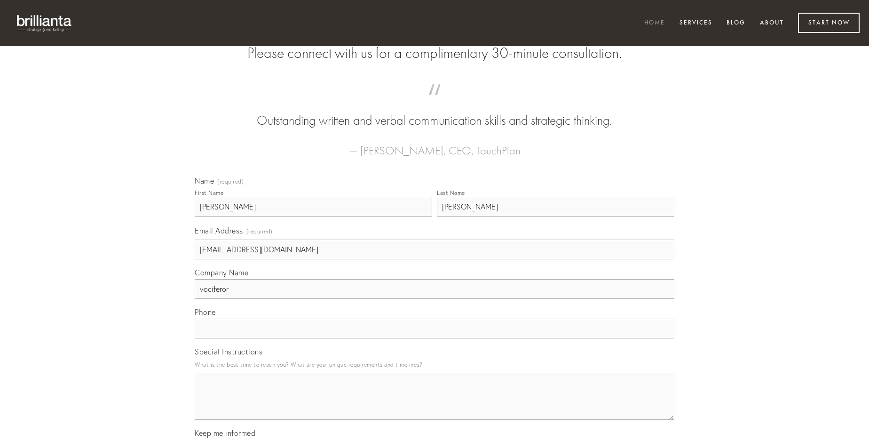 This screenshot has width=869, height=442. I want to click on div: First Name, so click(209, 192).